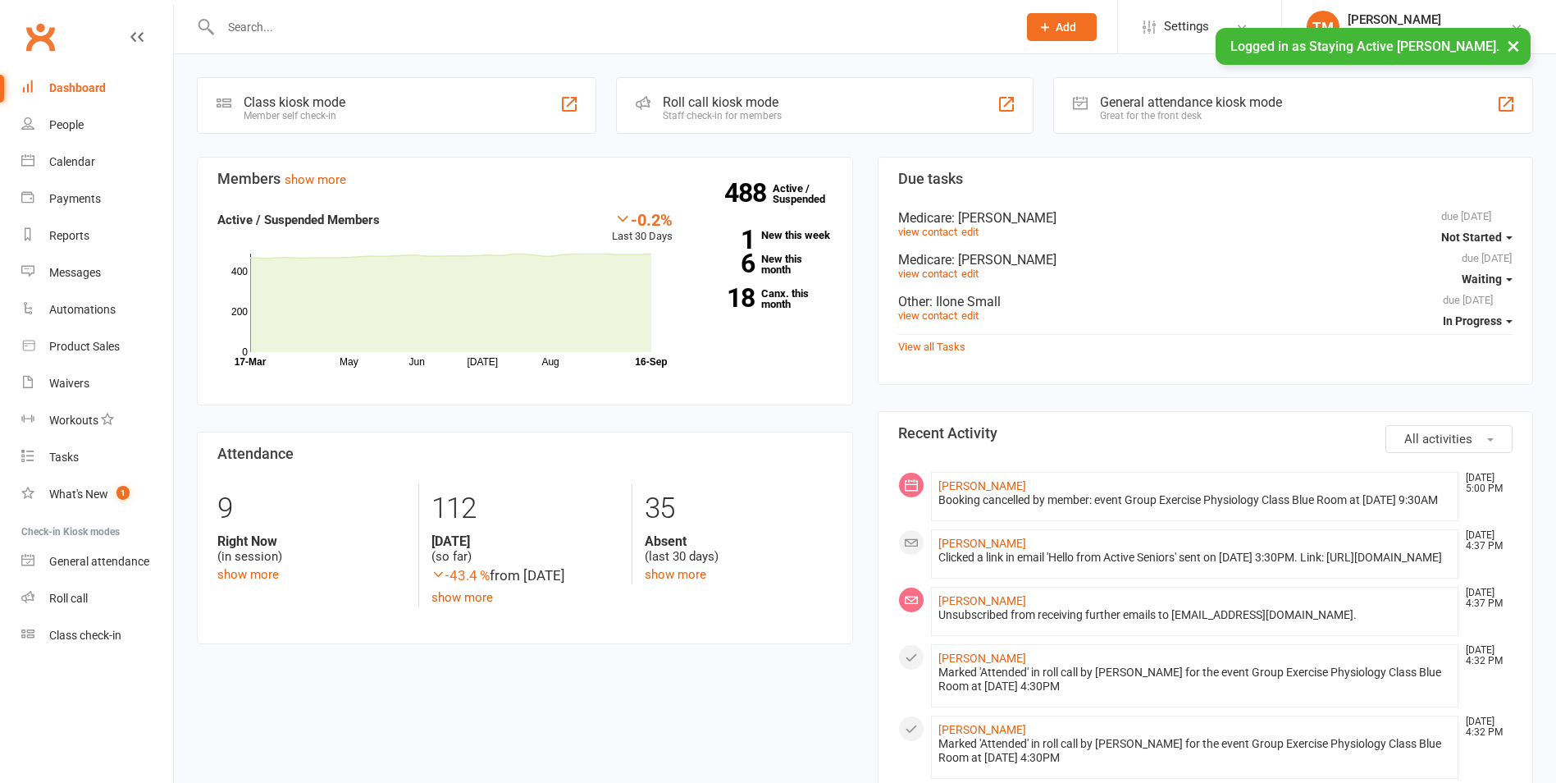 The width and height of the screenshot is (1556, 783). What do you see at coordinates (1438, 439) in the screenshot?
I see `span: All activities` at bounding box center [1438, 439].